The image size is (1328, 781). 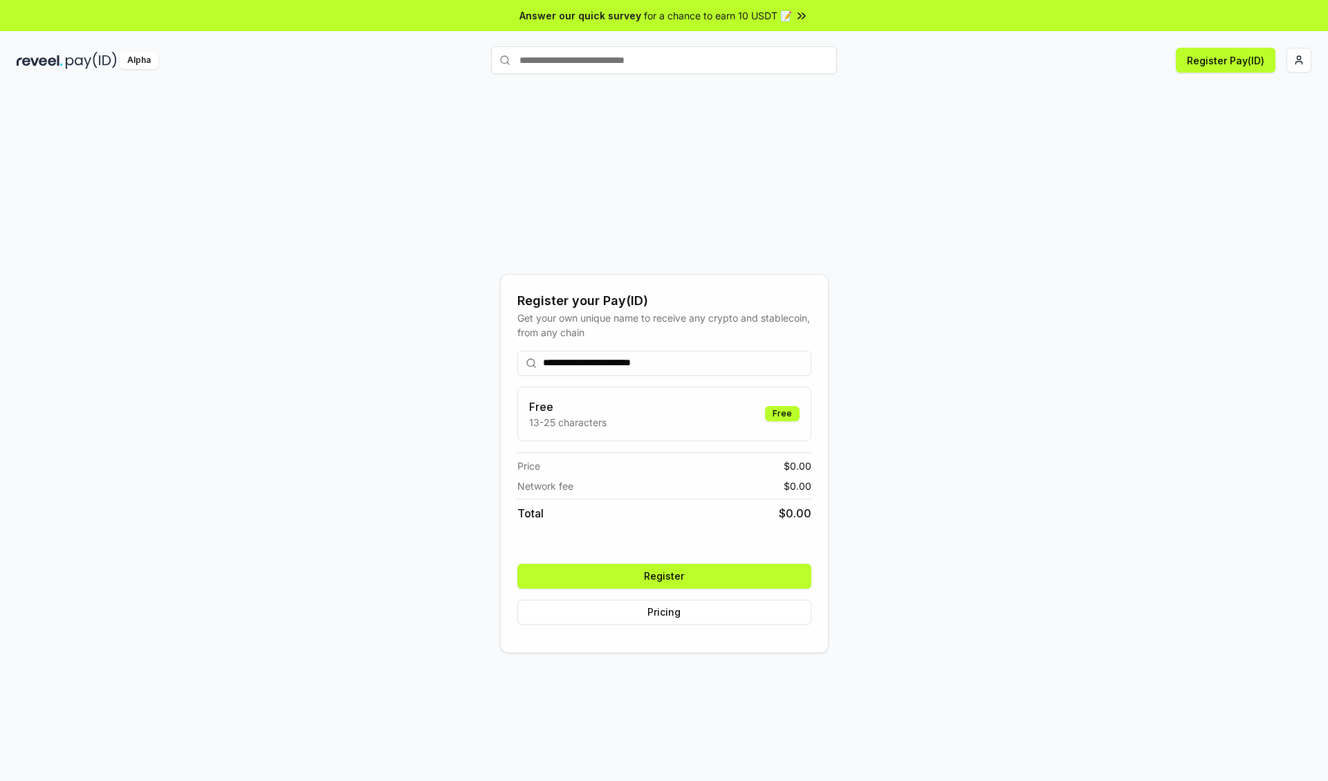 I want to click on p: 13-25 characters, so click(x=568, y=422).